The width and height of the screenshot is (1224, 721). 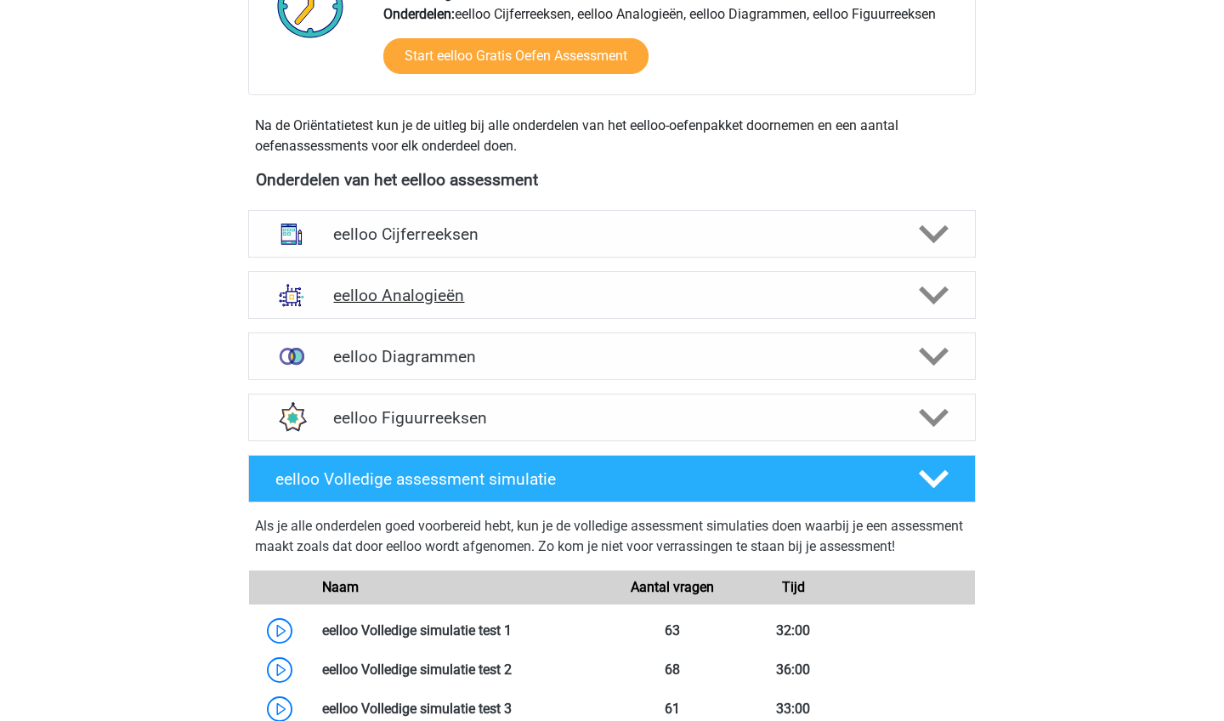 I want to click on div: Naam, so click(x=461, y=587).